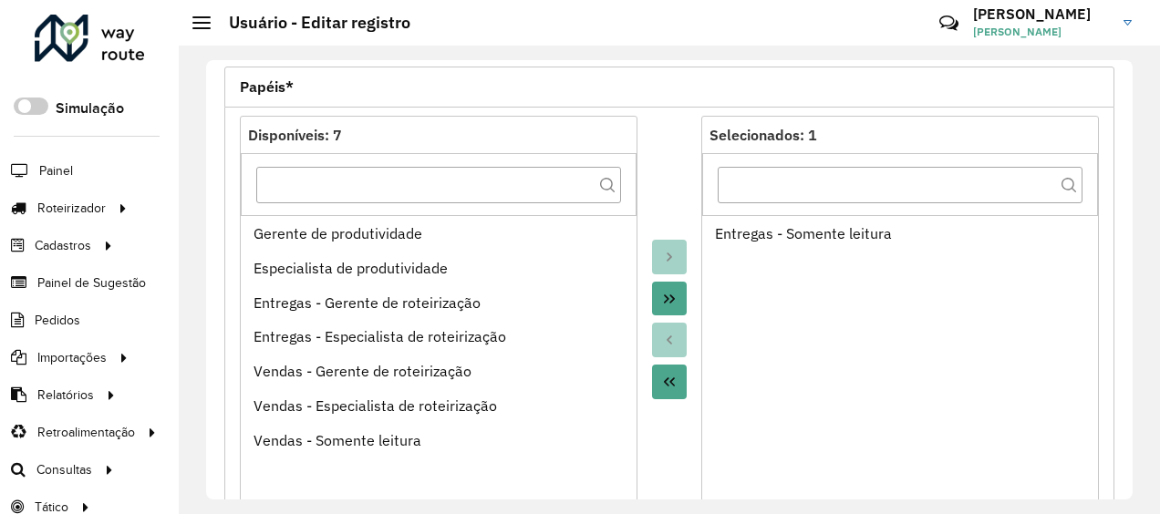  What do you see at coordinates (266, 87) in the screenshot?
I see `span: Papéis*` at bounding box center [266, 87].